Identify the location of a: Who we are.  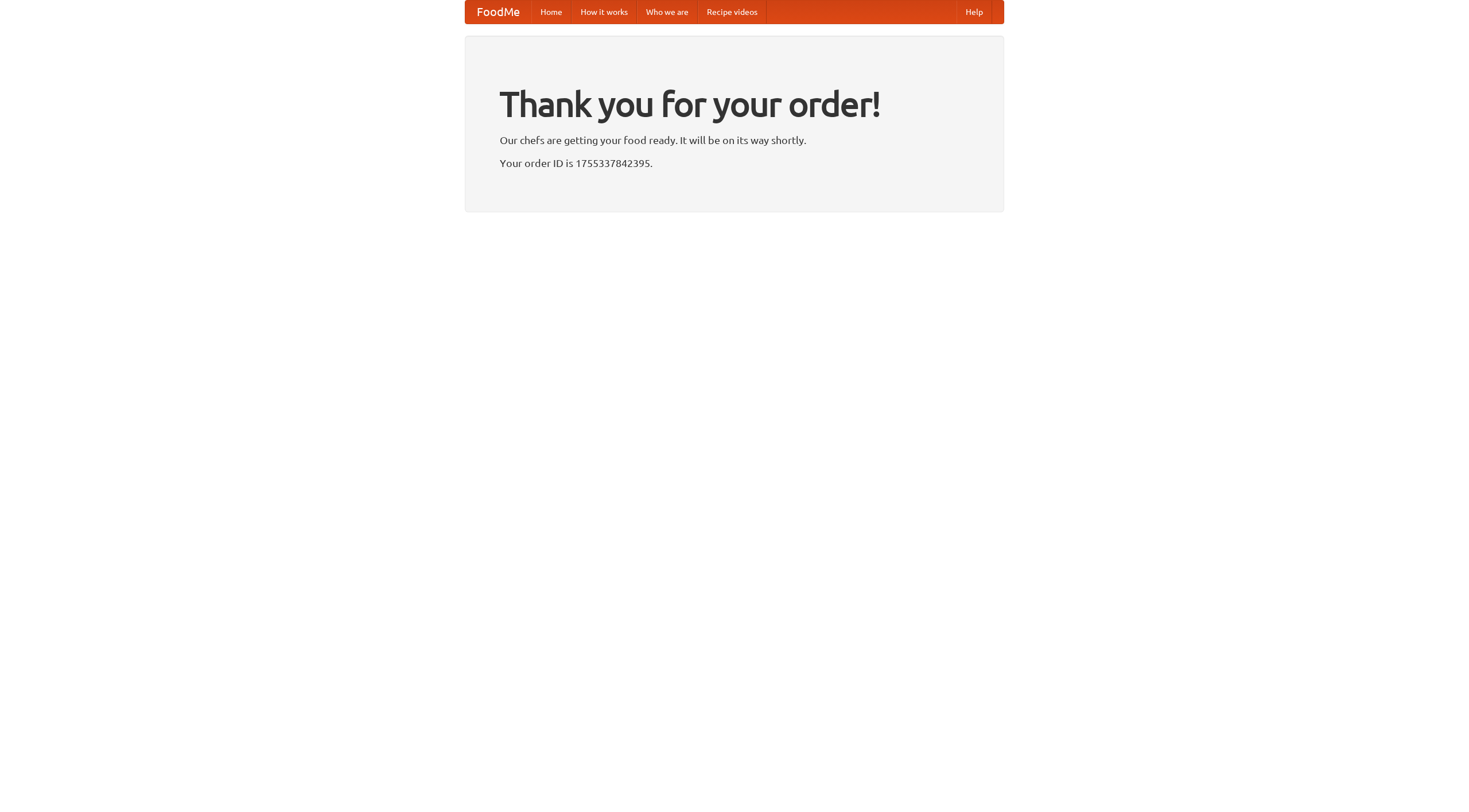
(668, 12).